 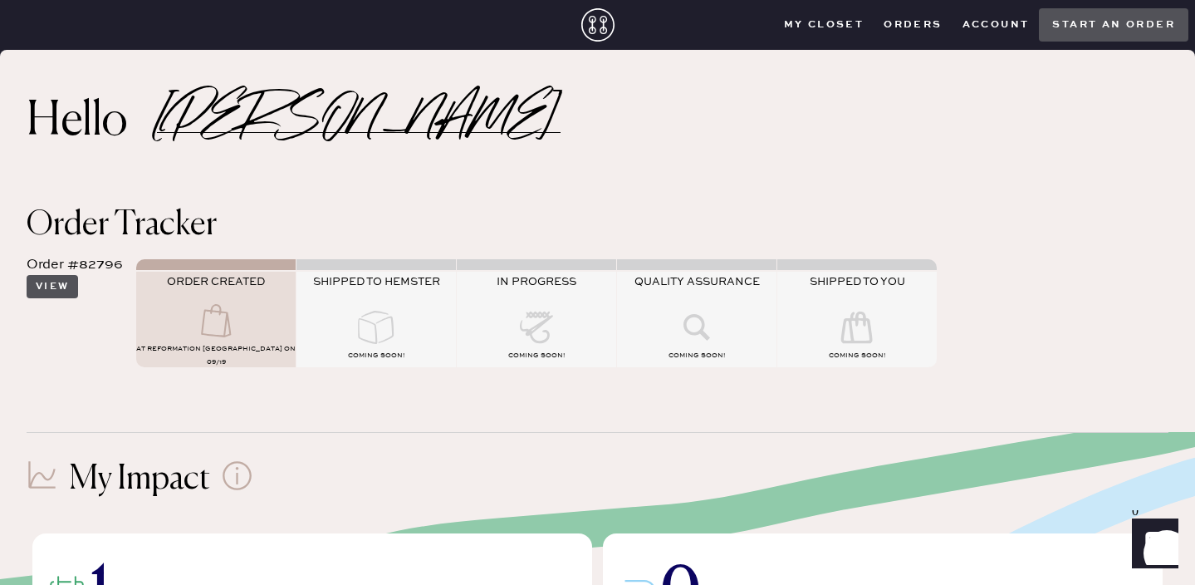 What do you see at coordinates (216, 282) in the screenshot?
I see `span: ORDER CREATED` at bounding box center [216, 282].